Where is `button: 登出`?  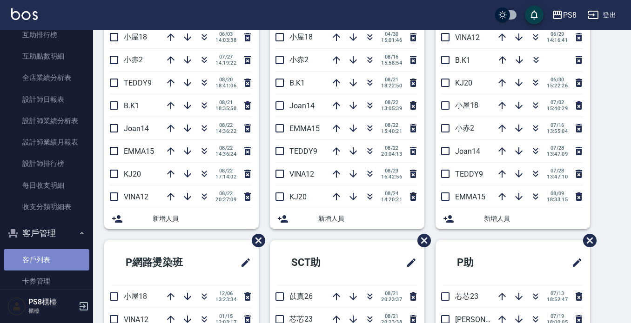 button: 登出 is located at coordinates (602, 15).